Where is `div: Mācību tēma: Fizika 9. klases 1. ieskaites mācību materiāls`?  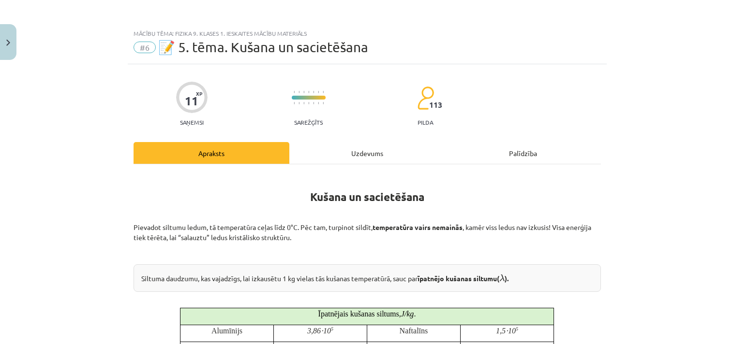
div: Mācību tēma: Fizika 9. klases 1. ieskaites mācību materiāls is located at coordinates (367, 33).